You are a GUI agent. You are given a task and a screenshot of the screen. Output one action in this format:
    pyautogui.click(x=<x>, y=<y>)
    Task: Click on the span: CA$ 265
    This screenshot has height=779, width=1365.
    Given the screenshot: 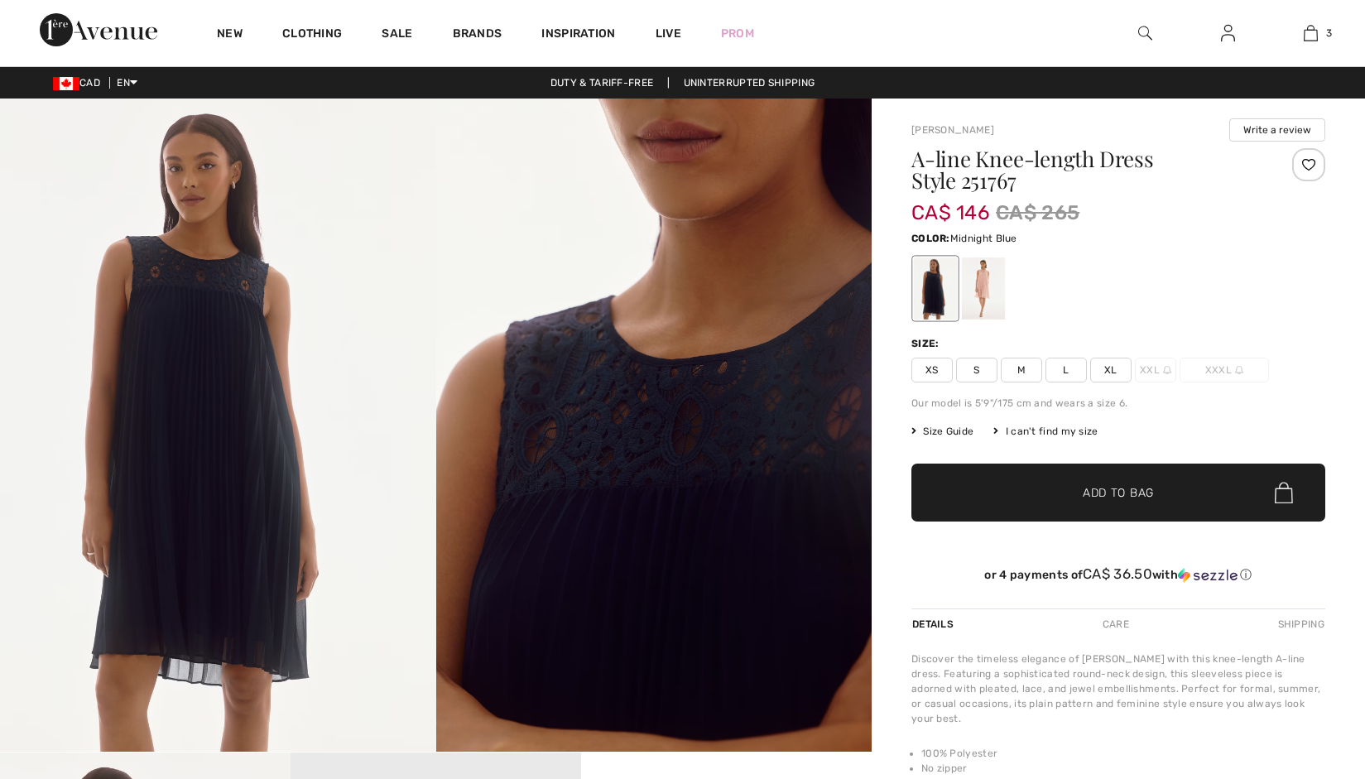 What is the action you would take?
    pyautogui.click(x=1037, y=213)
    